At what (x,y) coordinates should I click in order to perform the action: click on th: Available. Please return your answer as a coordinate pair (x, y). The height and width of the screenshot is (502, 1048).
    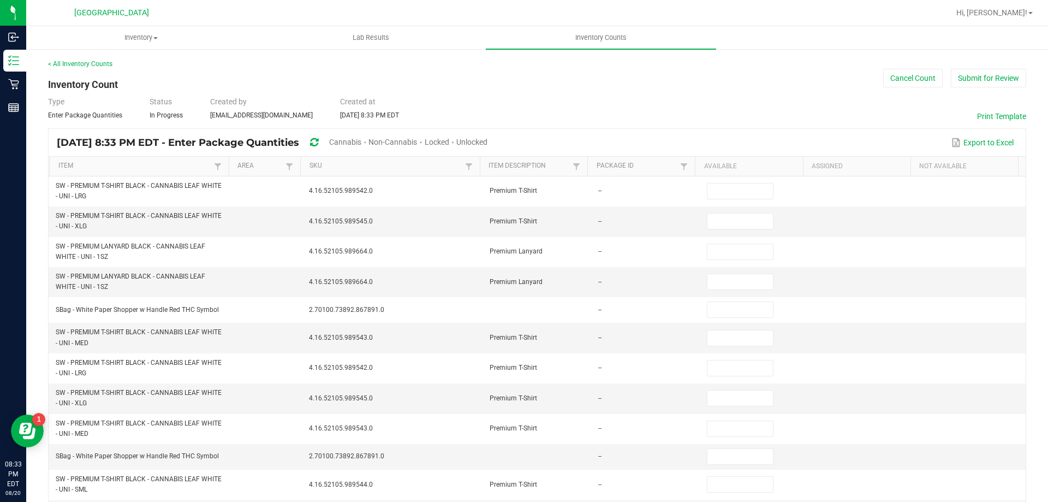
    Looking at the image, I should click on (748, 166).